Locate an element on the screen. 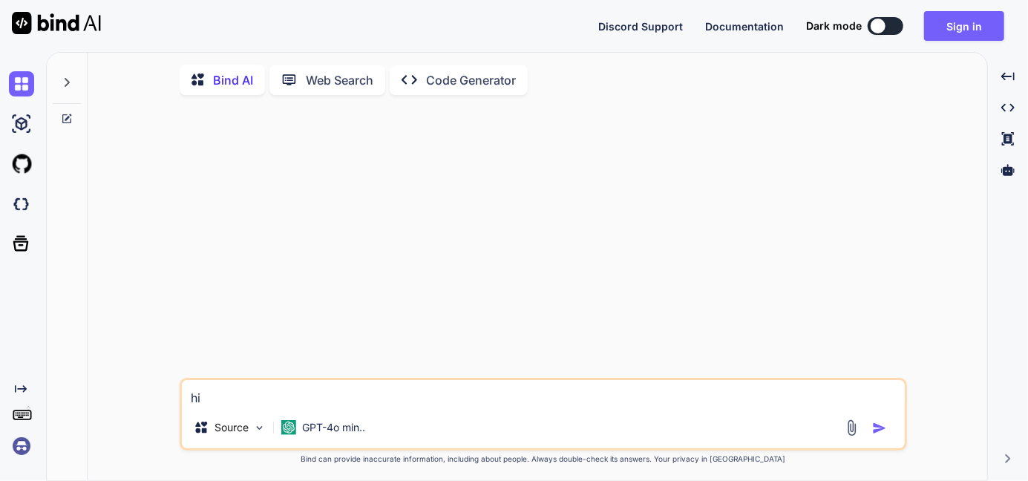 The width and height of the screenshot is (1028, 481). p: Bind AI is located at coordinates (233, 80).